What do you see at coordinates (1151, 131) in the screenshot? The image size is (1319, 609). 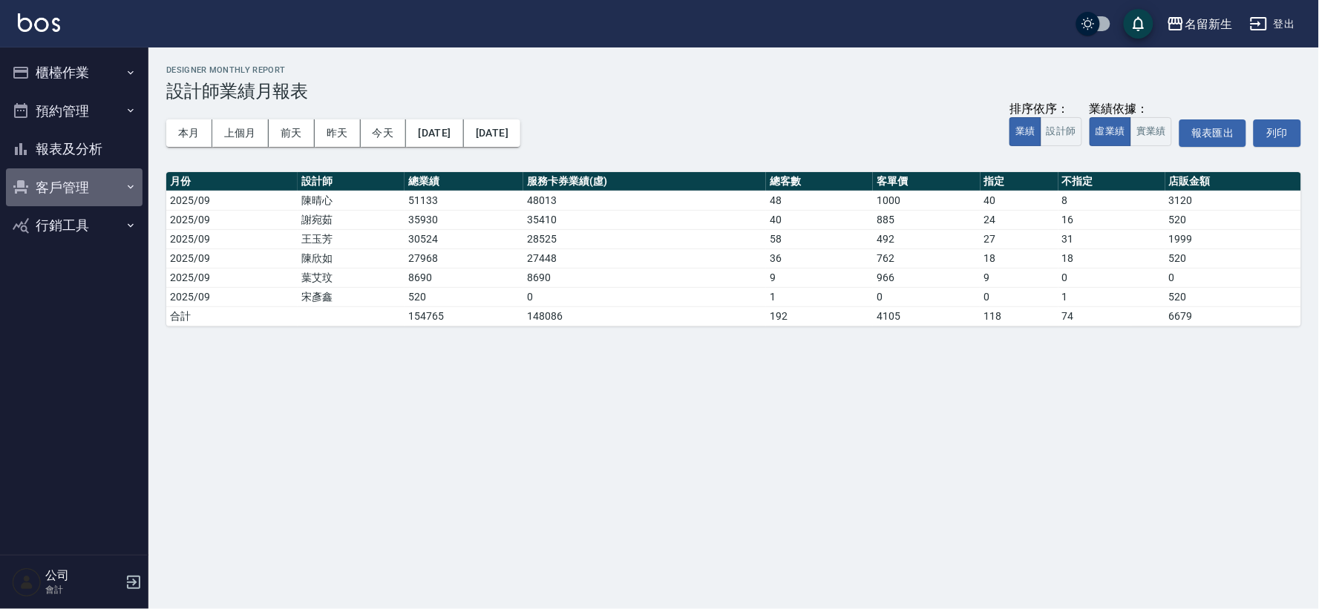 I see `button: 實業績` at bounding box center [1151, 131].